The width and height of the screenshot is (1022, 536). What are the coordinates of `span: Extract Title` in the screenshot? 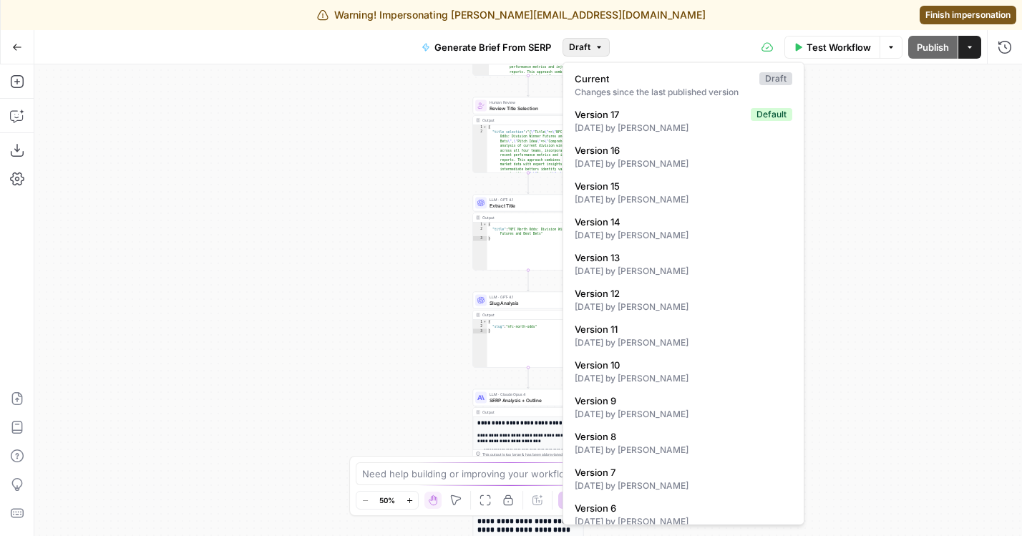 It's located at (525, 205).